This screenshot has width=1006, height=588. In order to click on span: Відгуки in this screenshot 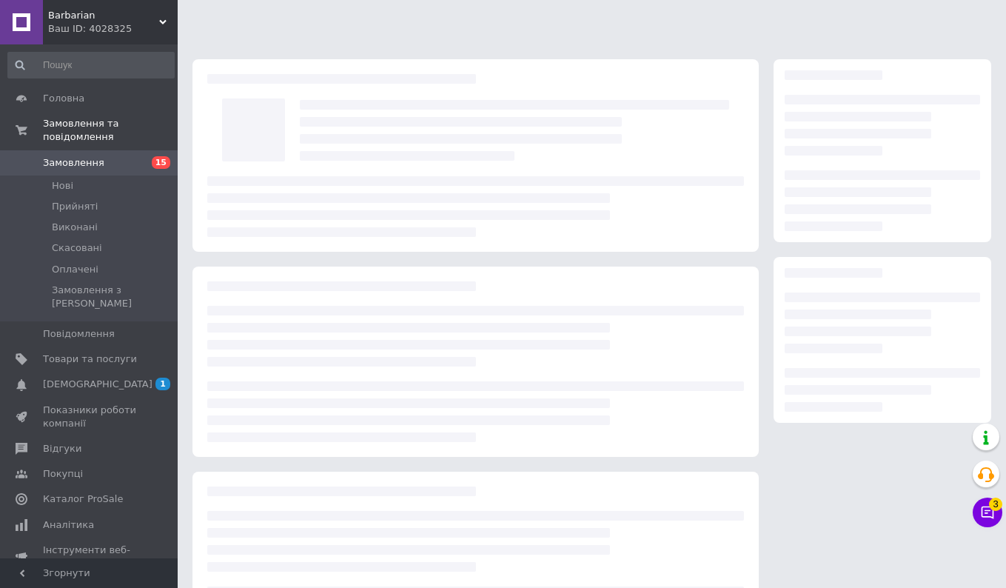, I will do `click(62, 449)`.